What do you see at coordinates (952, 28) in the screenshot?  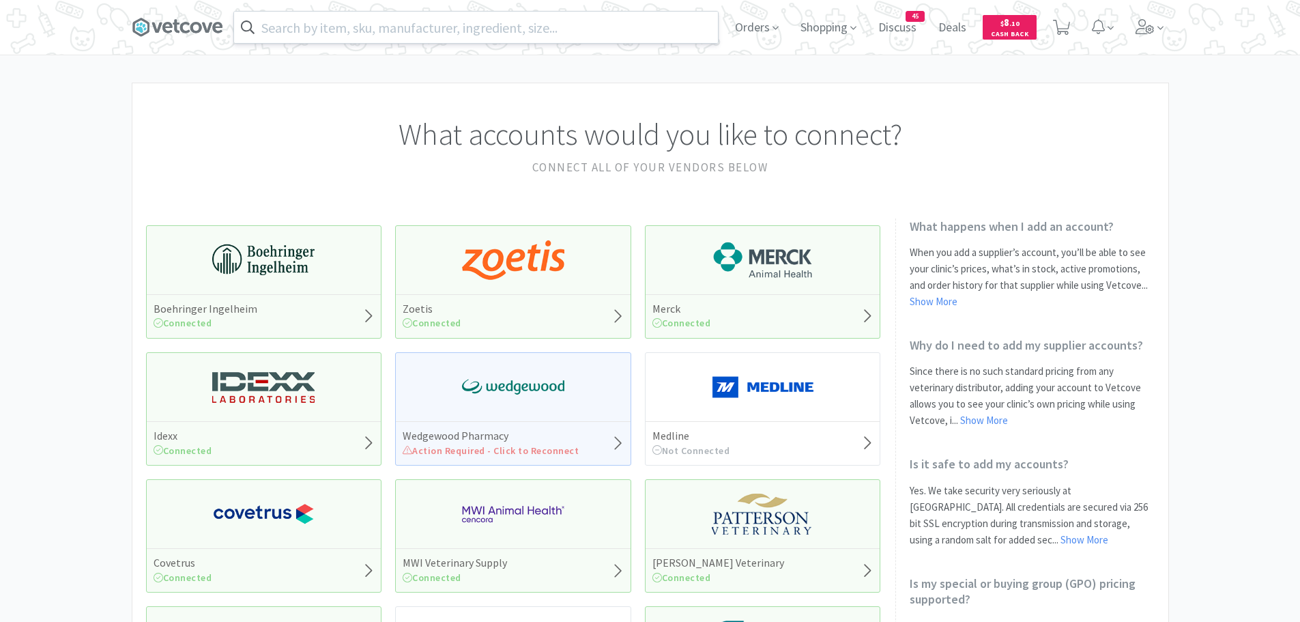 I see `a: Deals` at bounding box center [952, 28].